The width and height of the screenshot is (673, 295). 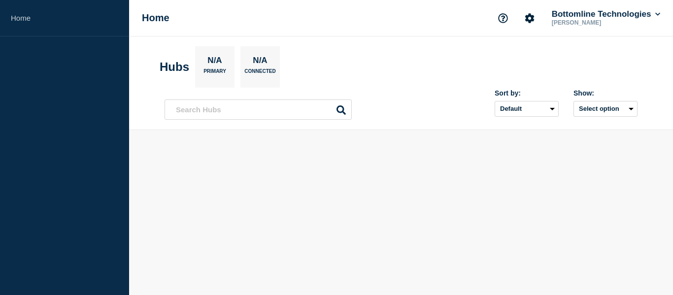 What do you see at coordinates (503, 18) in the screenshot?
I see `button: Support` at bounding box center [503, 18].